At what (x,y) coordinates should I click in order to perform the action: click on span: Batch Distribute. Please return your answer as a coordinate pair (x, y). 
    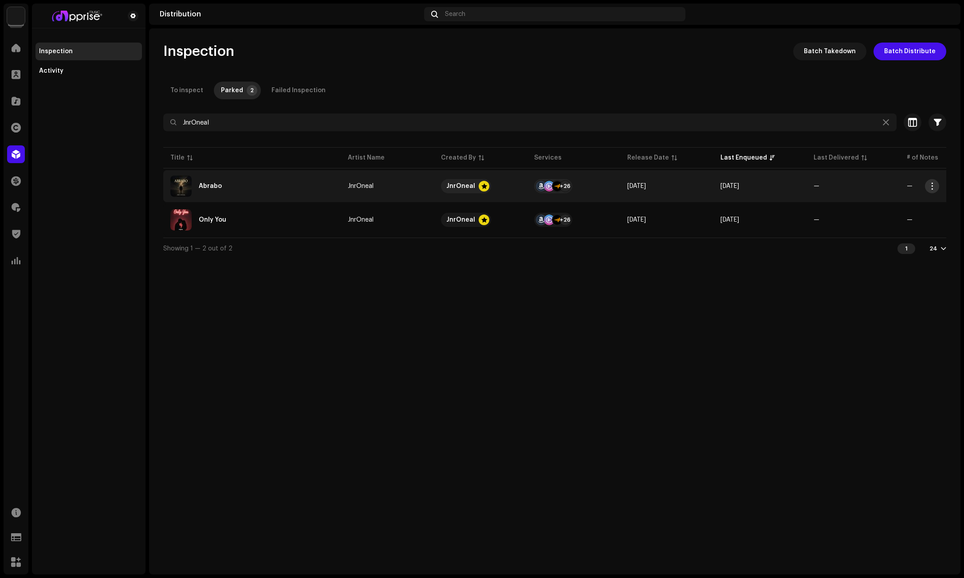
    Looking at the image, I should click on (909, 51).